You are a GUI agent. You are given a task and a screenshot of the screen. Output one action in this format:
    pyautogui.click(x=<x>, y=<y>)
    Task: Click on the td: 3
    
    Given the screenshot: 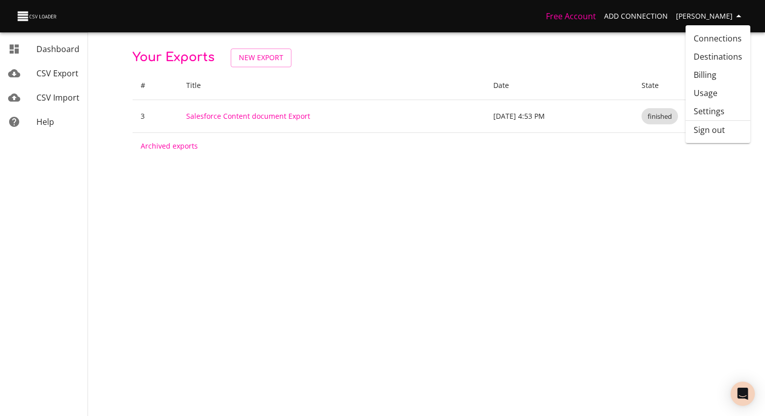 What is the action you would take?
    pyautogui.click(x=155, y=116)
    